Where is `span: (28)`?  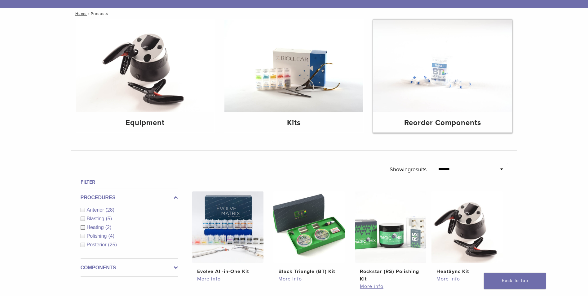 span: (28) is located at coordinates (110, 209).